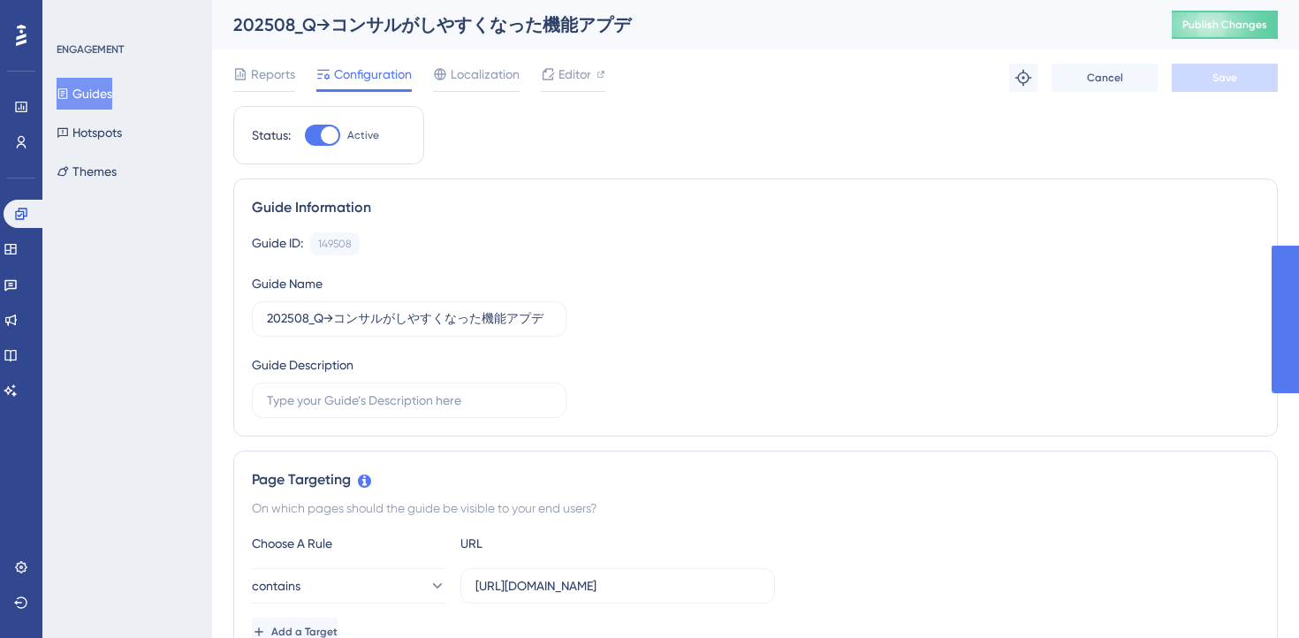  Describe the element at coordinates (373, 74) in the screenshot. I see `span: Configuration` at that location.